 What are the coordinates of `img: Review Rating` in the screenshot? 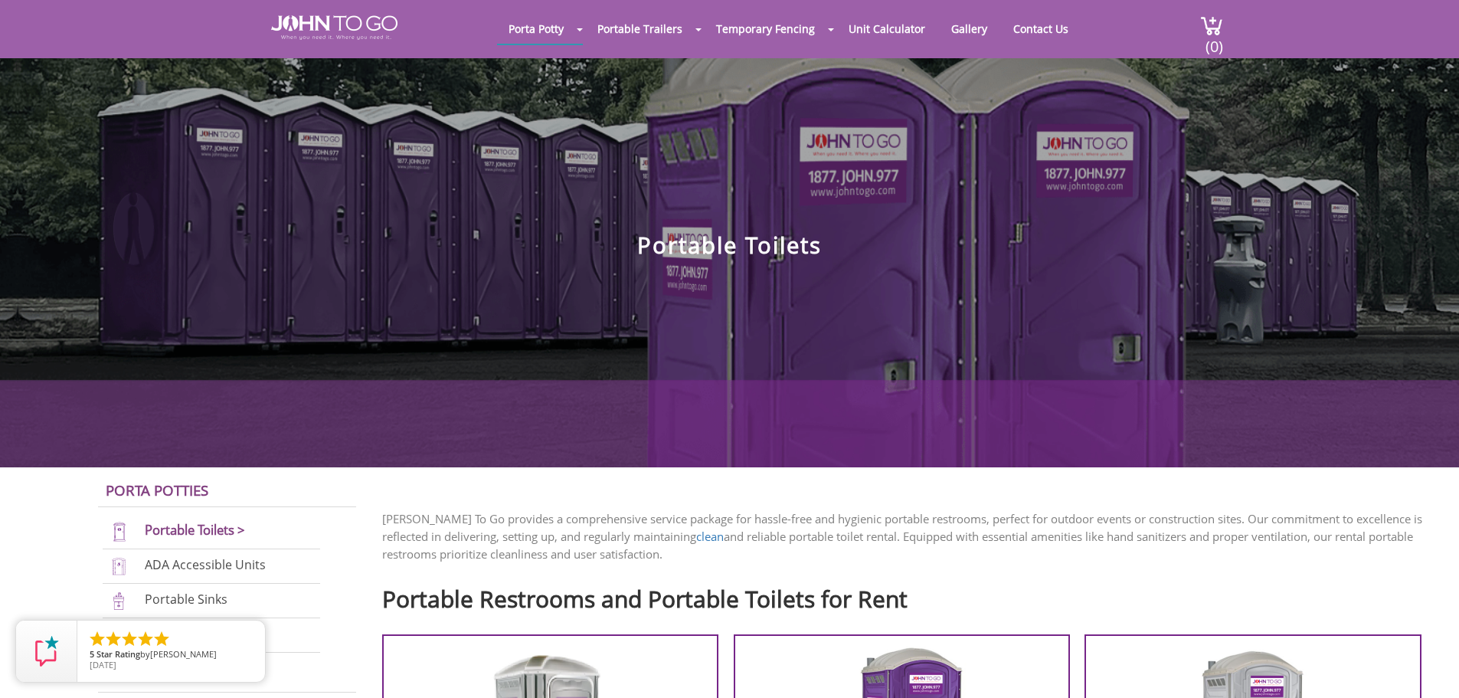 It's located at (47, 651).